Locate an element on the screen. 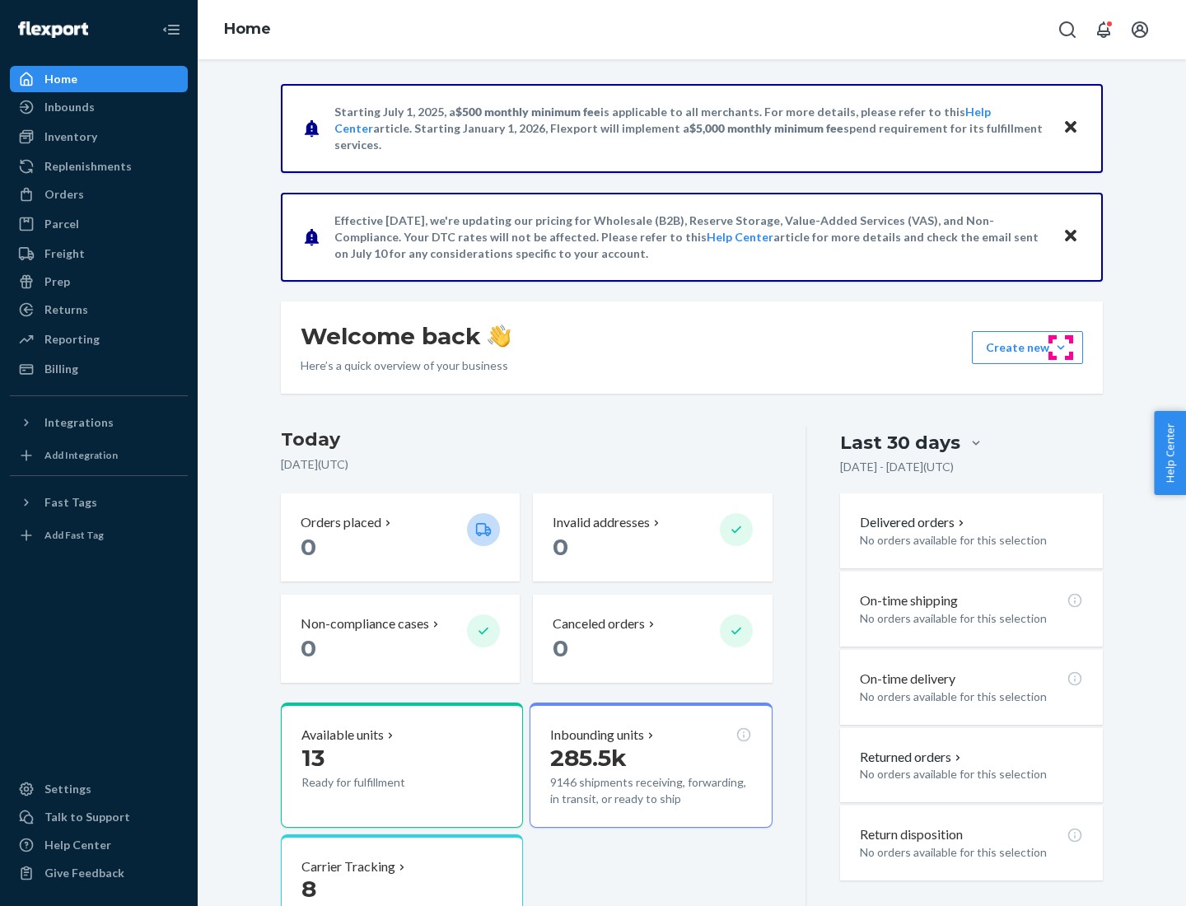 The image size is (1186, 906). div: Replenishments is located at coordinates (88, 166).